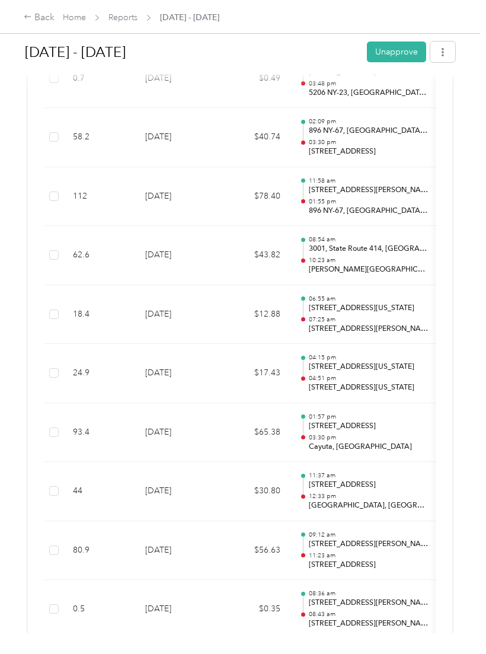 This screenshot has height=654, width=486. Describe the element at coordinates (123, 17) in the screenshot. I see `a: Reports` at that location.